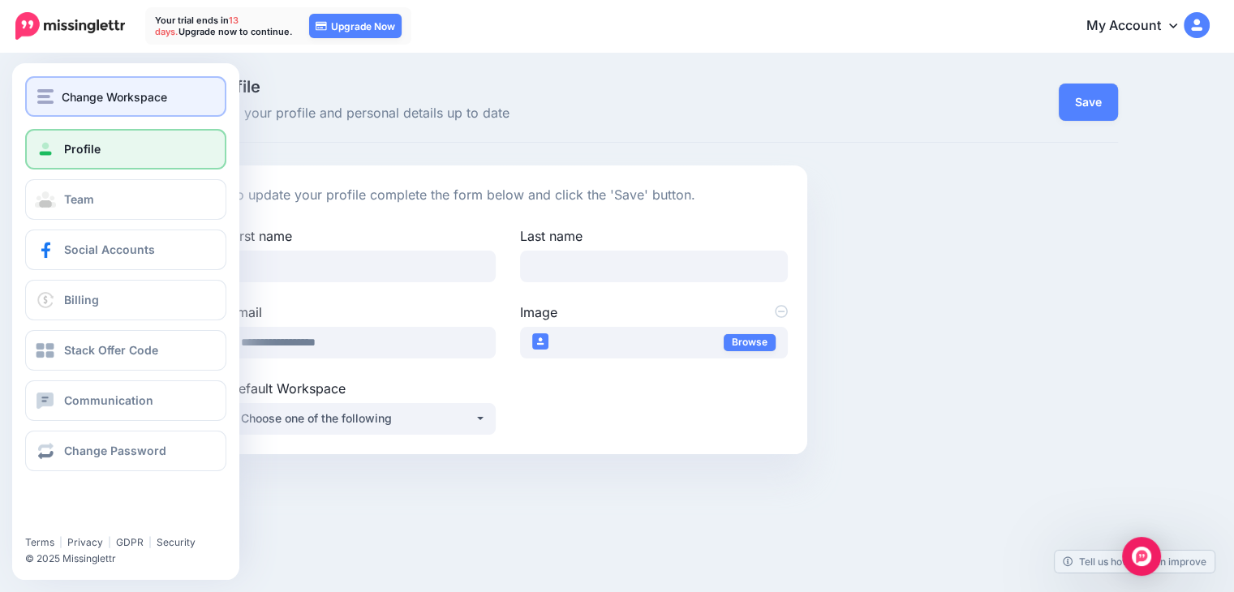  I want to click on a: Communication, so click(126, 401).